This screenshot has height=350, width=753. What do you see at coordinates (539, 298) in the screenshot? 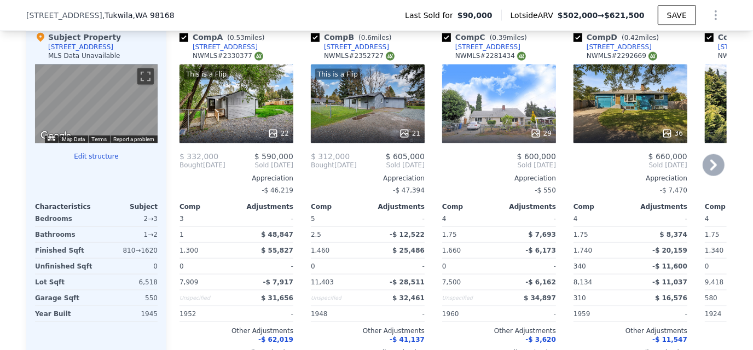
I see `span: $ 34,897` at bounding box center [539, 298].